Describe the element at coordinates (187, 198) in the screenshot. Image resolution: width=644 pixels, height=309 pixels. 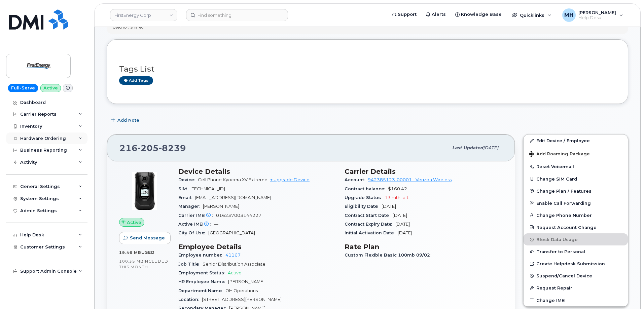
I see `span: Email` at that location.